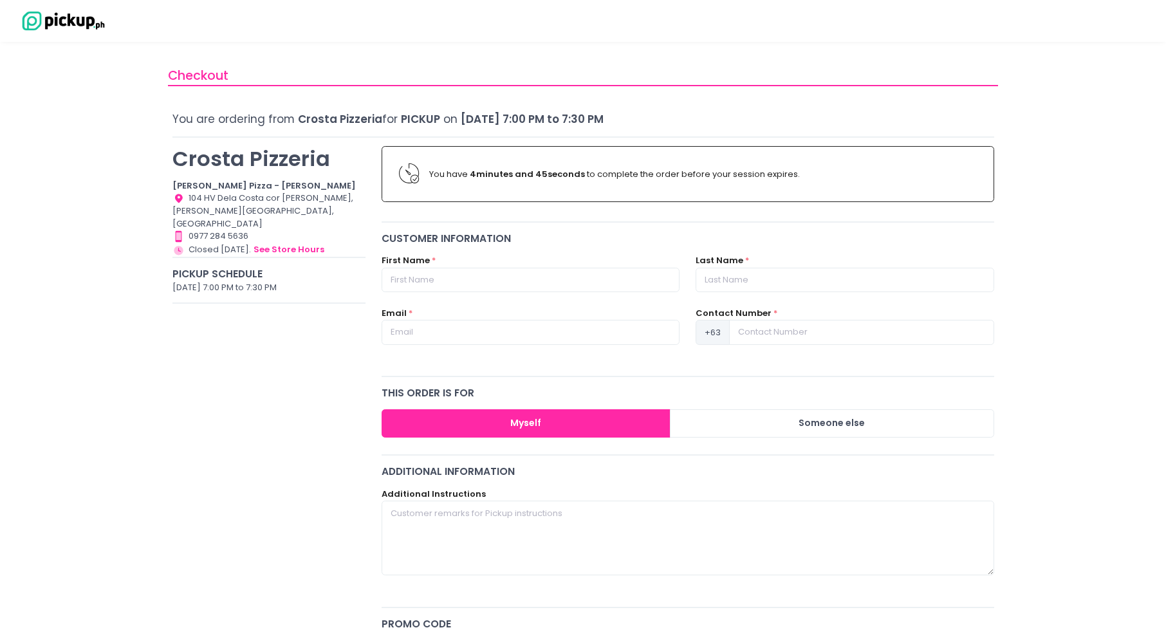 This screenshot has width=1166, height=639. What do you see at coordinates (405, 261) in the screenshot?
I see `label: First Name` at bounding box center [405, 261].